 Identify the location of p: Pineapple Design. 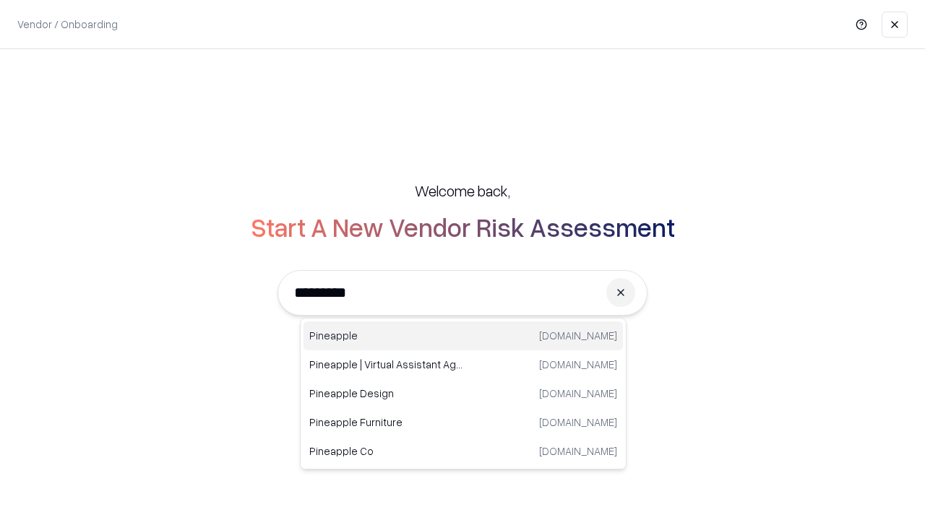
(386, 393).